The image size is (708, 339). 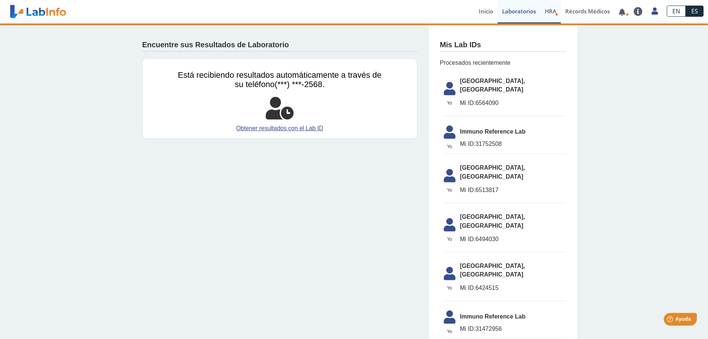 I want to click on span: 31472956, so click(x=513, y=329).